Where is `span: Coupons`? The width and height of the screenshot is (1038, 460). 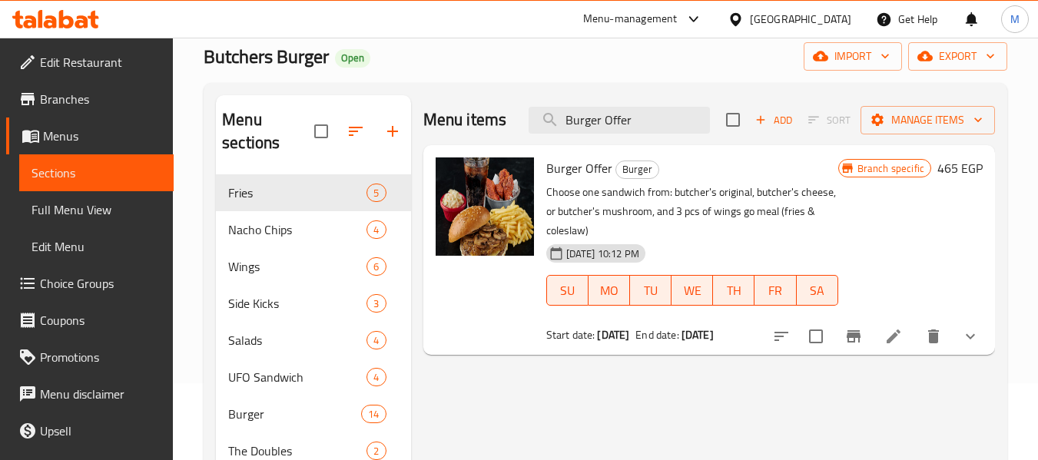 span: Coupons is located at coordinates (101, 320).